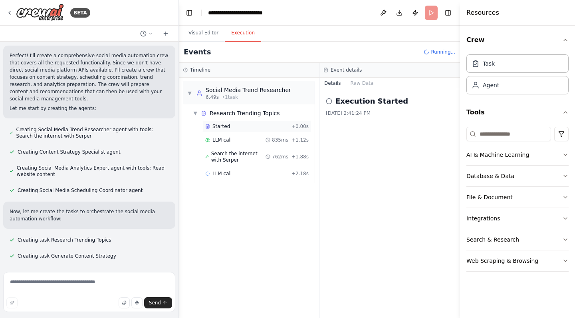 Image resolution: width=575 pixels, height=318 pixels. What do you see at coordinates (443, 52) in the screenshot?
I see `span: Running...` at bounding box center [443, 52].